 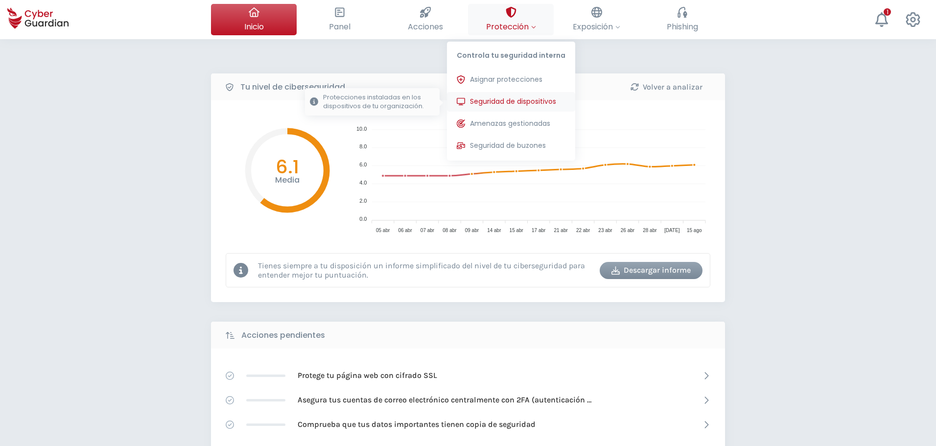 I want to click on button: ProtecciónControla tu seguridad internaAsignar proteccionesSeguridad de dispositivosProtecciones ..., so click(x=510, y=20).